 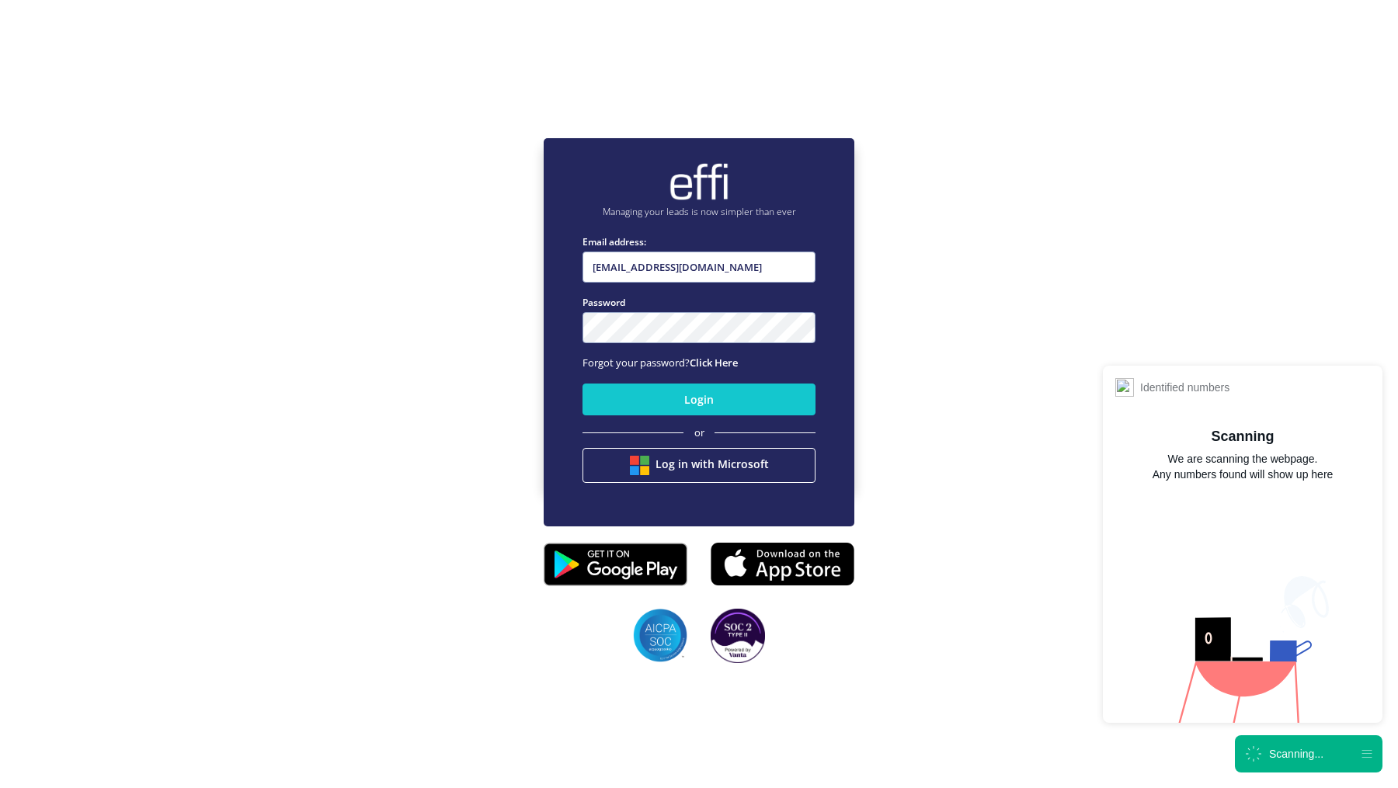 I want to click on img: btn google, so click(x=639, y=465).